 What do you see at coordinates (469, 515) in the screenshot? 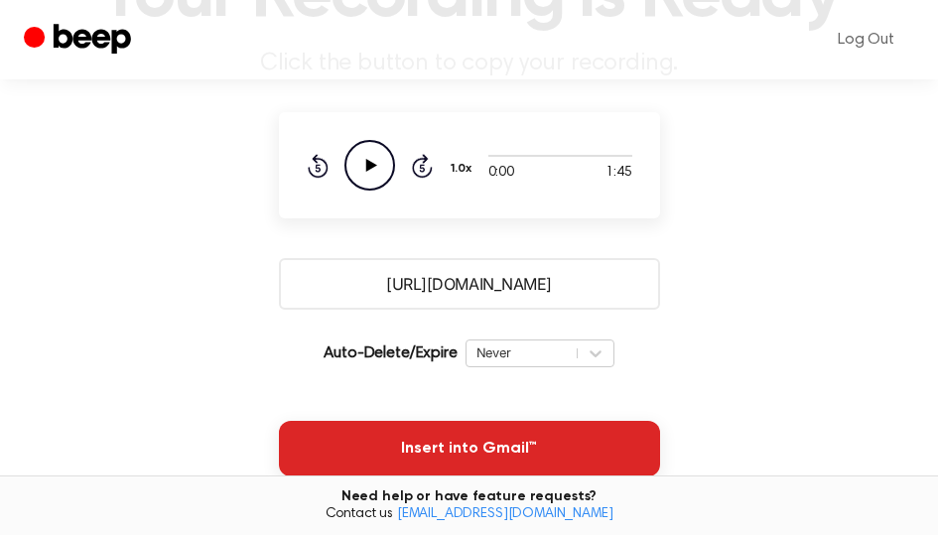
I see `span: Contact us` at bounding box center [469, 515].